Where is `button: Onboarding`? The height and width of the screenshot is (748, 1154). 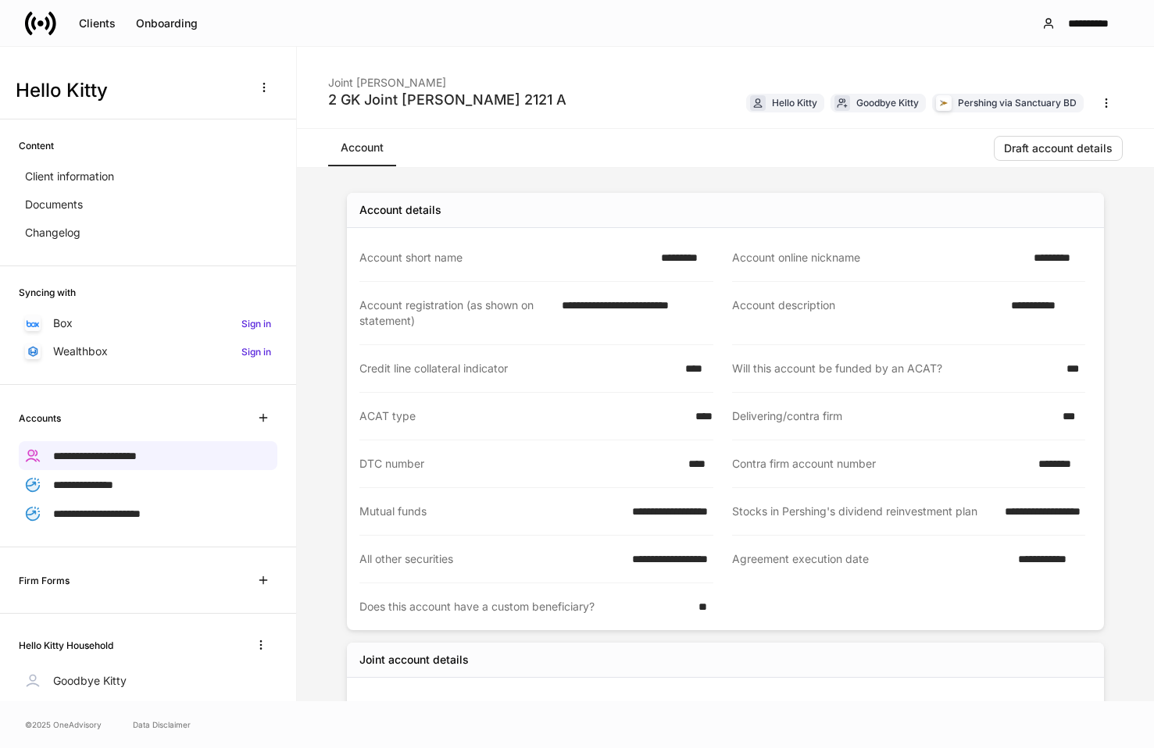
button: Onboarding is located at coordinates (166, 23).